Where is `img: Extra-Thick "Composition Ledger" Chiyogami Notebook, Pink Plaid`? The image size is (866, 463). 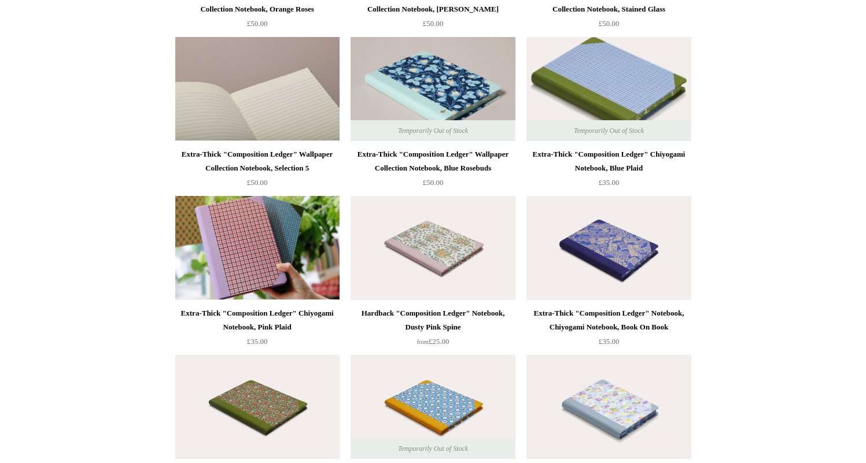 img: Extra-Thick "Composition Ledger" Chiyogami Notebook, Pink Plaid is located at coordinates (257, 248).